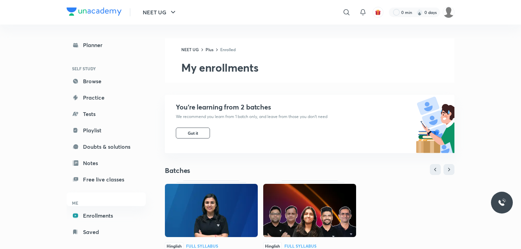 The height and width of the screenshot is (249, 521). What do you see at coordinates (106, 216) in the screenshot?
I see `a: Enrollments` at bounding box center [106, 216].